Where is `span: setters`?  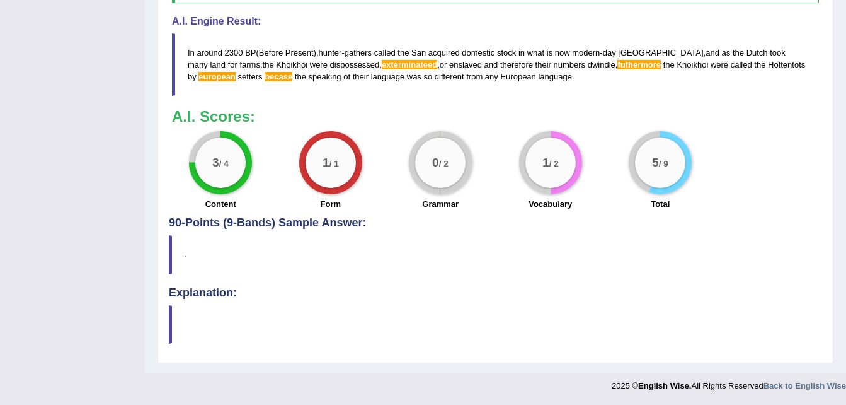
span: setters is located at coordinates (250, 76).